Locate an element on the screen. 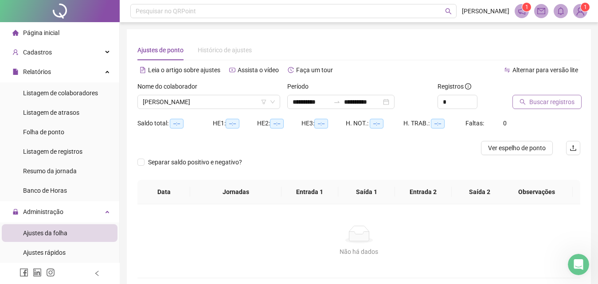 The image size is (598, 284). div: H. TRAB.: is located at coordinates (434, 123).